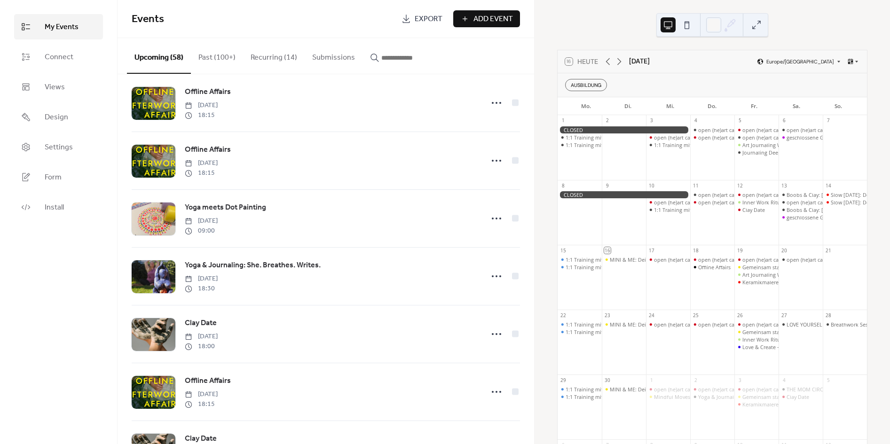 This screenshot has height=444, width=890. What do you see at coordinates (844, 202) in the screenshot?
I see `div: Slow Sunday: Dot Painting & Self Love` at bounding box center [844, 202].